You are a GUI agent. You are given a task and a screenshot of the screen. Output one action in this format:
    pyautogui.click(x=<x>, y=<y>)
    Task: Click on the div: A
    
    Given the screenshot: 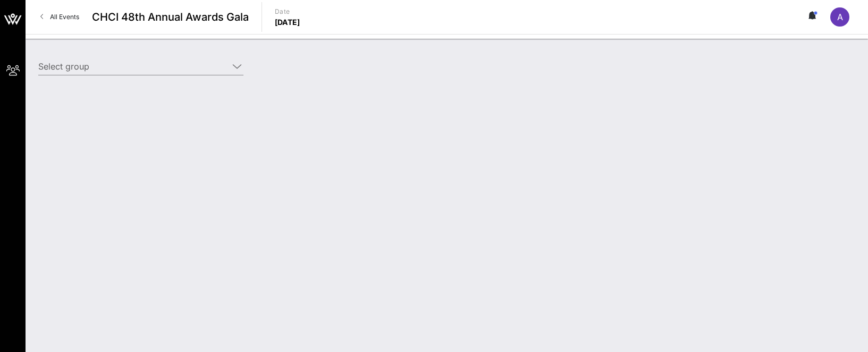 What is the action you would take?
    pyautogui.click(x=840, y=17)
    